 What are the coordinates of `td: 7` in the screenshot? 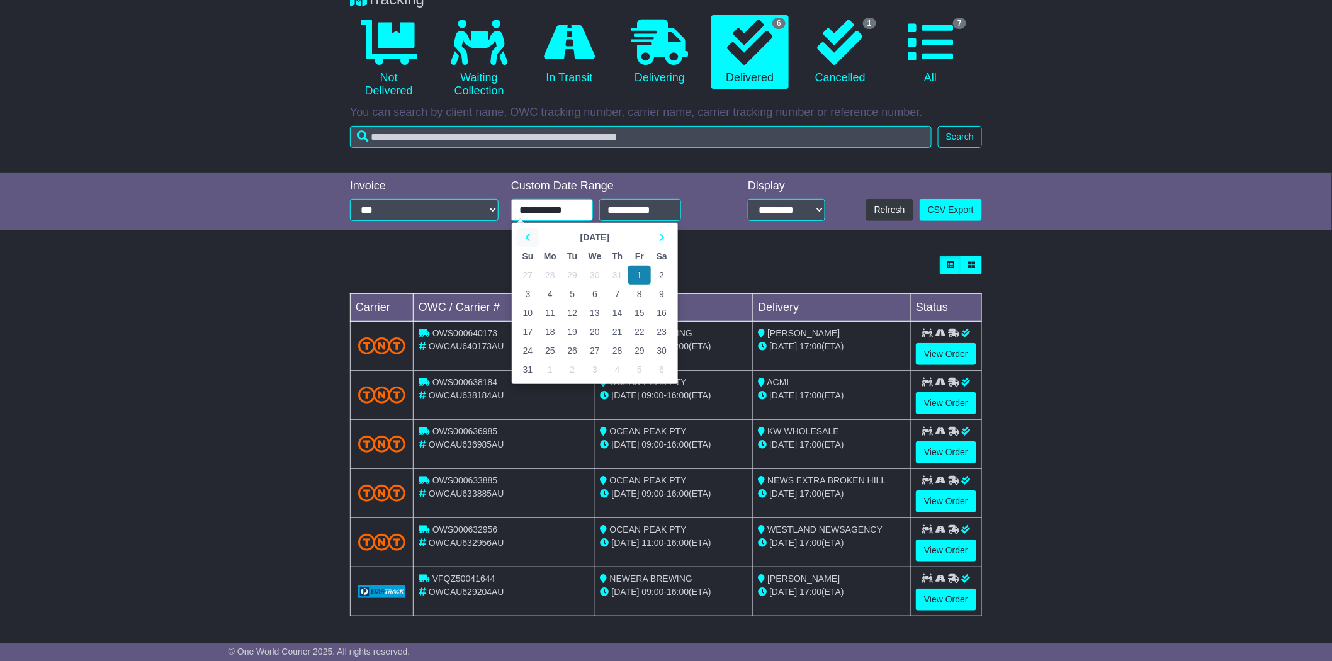 It's located at (617, 294).